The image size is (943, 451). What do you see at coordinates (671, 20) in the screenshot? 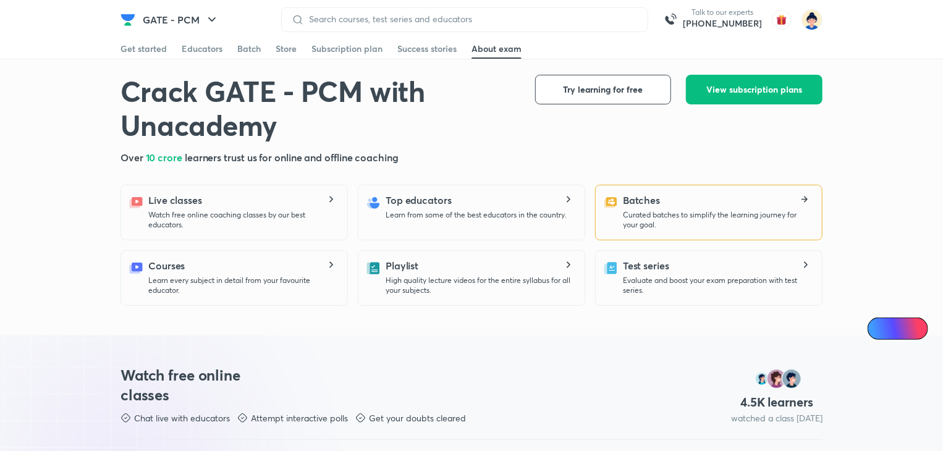
I see `a: call-us` at bounding box center [671, 20].